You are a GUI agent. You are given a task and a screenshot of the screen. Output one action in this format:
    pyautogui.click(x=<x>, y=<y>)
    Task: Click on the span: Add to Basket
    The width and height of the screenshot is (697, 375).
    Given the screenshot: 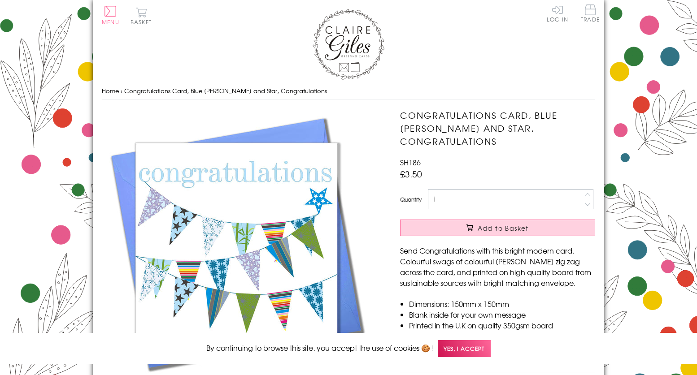 What is the action you would take?
    pyautogui.click(x=503, y=228)
    